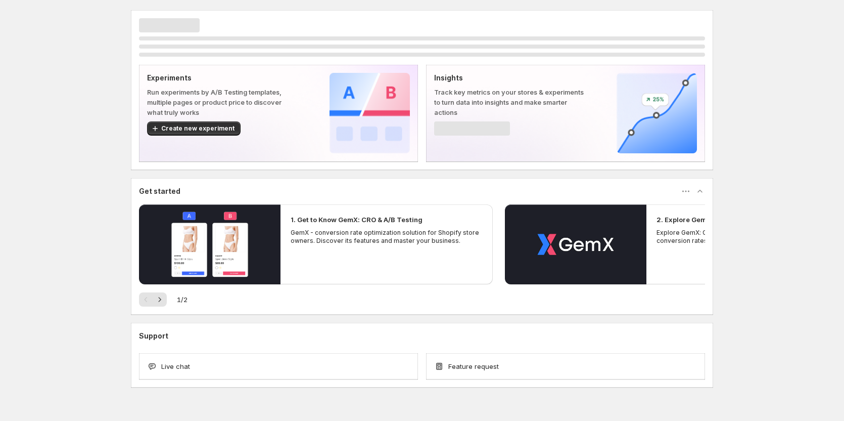 The image size is (844, 421). What do you see at coordinates (357, 219) in the screenshot?
I see `h2: 1. Get to Know GemX: CRO & A/B Testing` at bounding box center [357, 219].